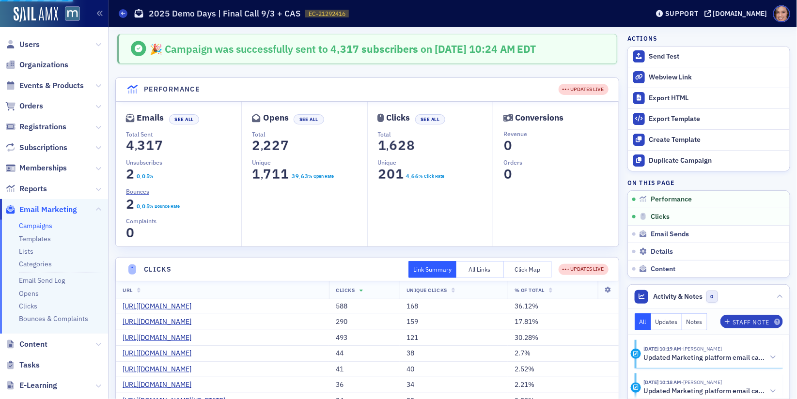 Image resolution: width=797 pixels, height=399 pixels. What do you see at coordinates (678, 297) in the screenshot?
I see `span: Activity & Notes` at bounding box center [678, 297].